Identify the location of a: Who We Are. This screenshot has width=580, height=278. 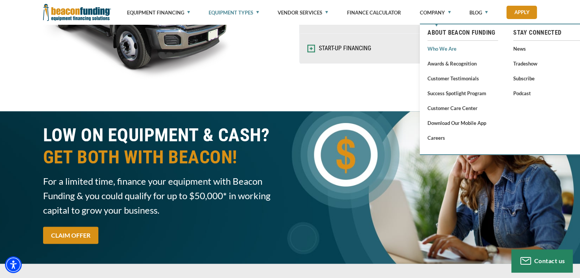
(462, 48).